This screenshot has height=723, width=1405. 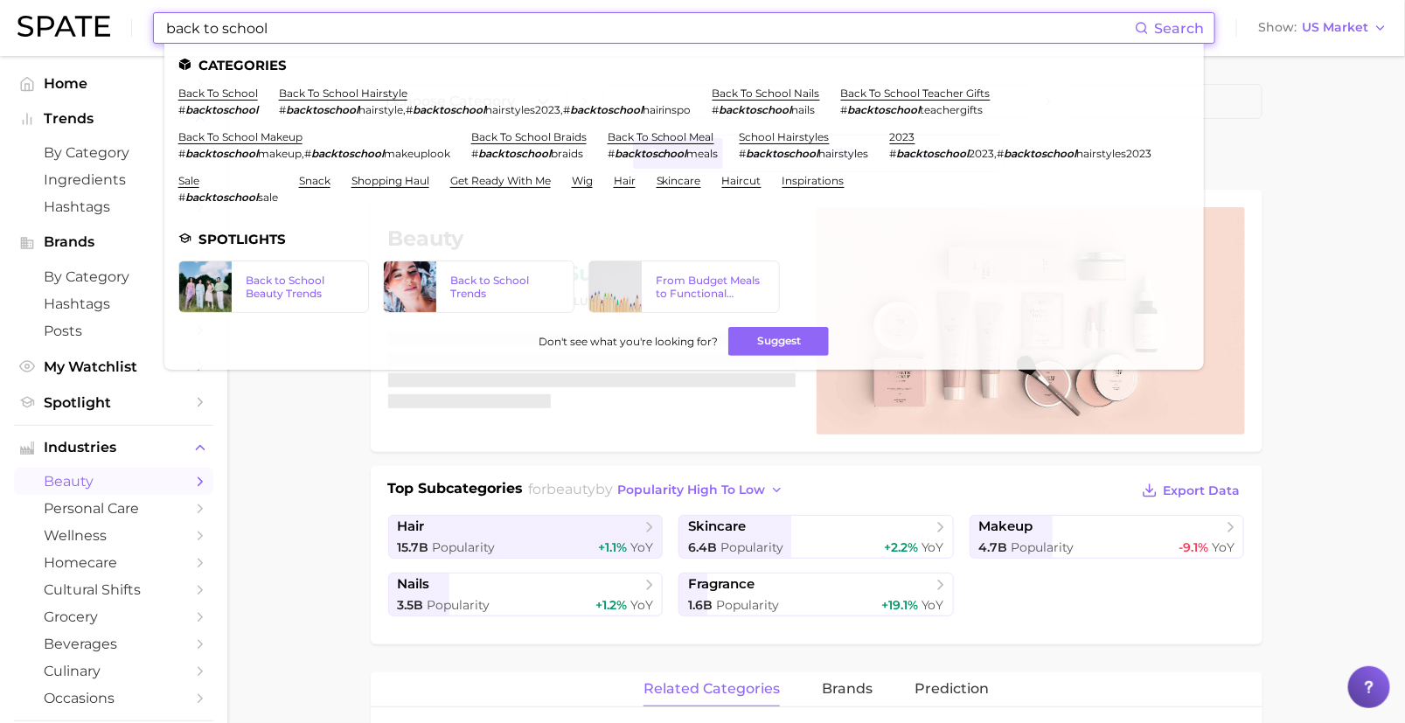 What do you see at coordinates (343, 93) in the screenshot?
I see `a: back to school hairstyle` at bounding box center [343, 93].